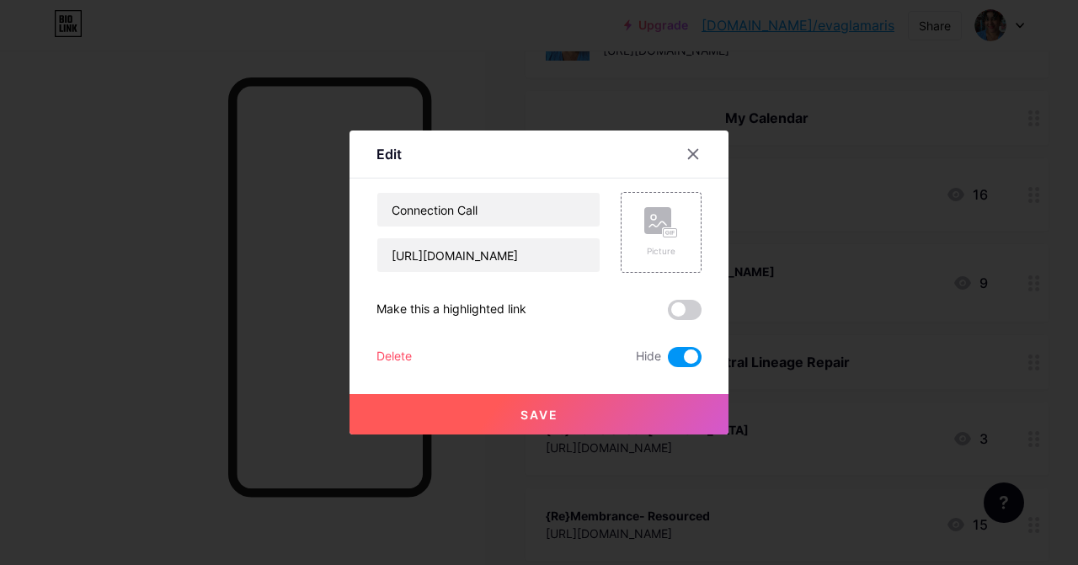 This screenshot has height=565, width=1078. What do you see at coordinates (649, 357) in the screenshot?
I see `span: Hide` at bounding box center [649, 357].